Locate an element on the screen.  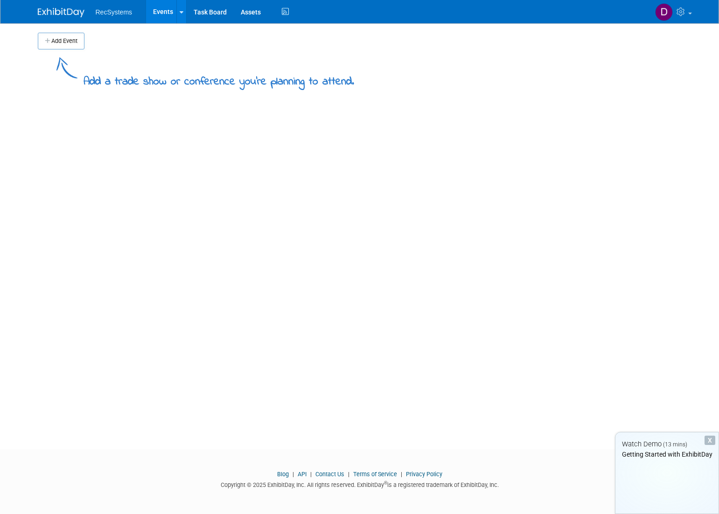
span: (13 mins) is located at coordinates (675, 444).